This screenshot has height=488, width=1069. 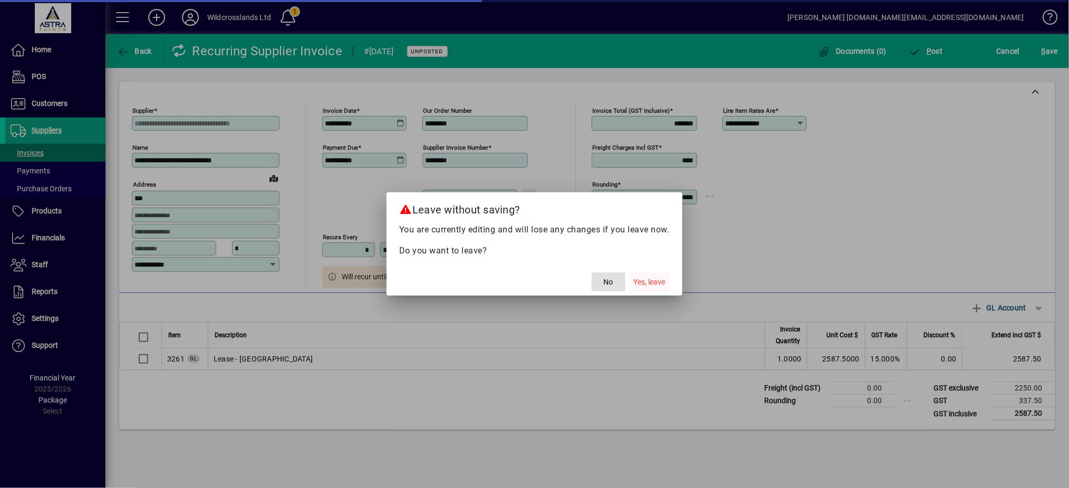 What do you see at coordinates (650, 282) in the screenshot?
I see `span: Yes, leave` at bounding box center [650, 282].